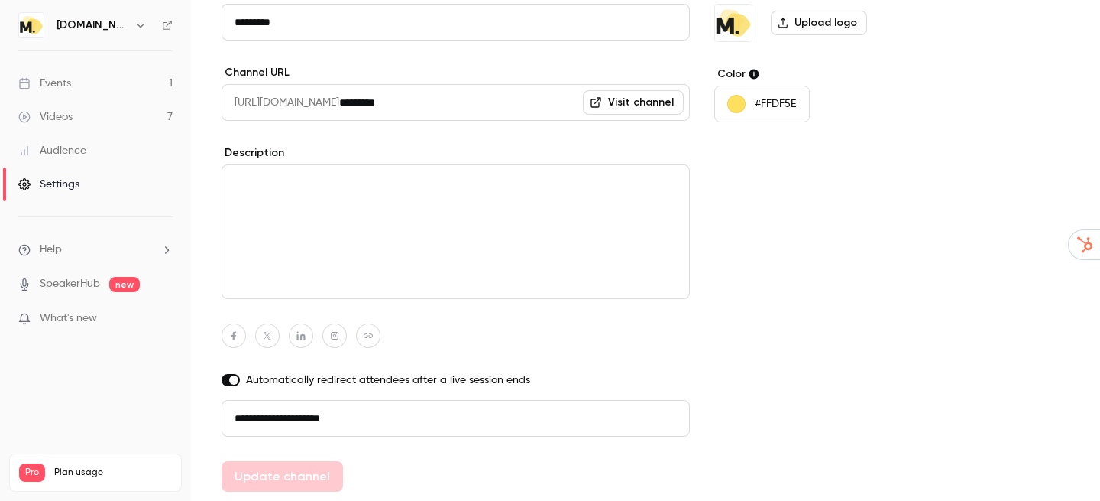  I want to click on label: Channel URL, so click(455, 73).